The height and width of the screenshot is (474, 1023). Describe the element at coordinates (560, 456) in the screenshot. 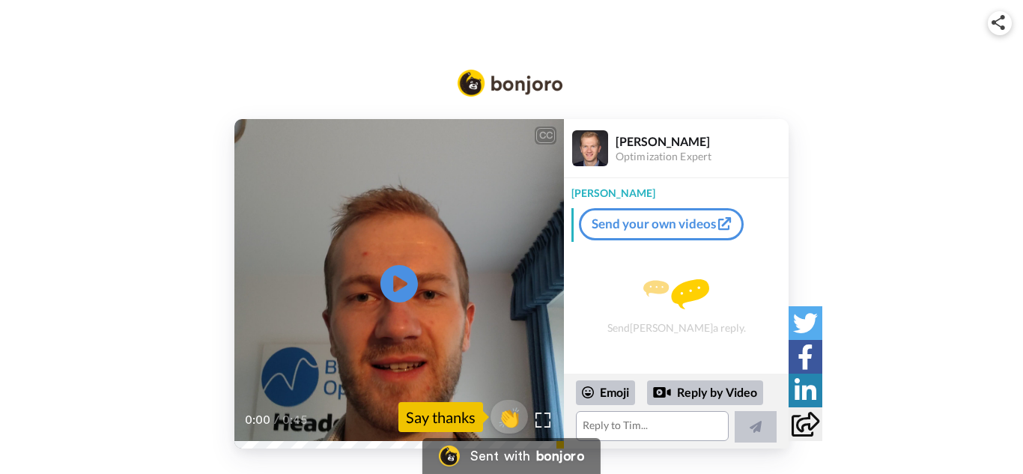

I see `div: bonjoro` at that location.